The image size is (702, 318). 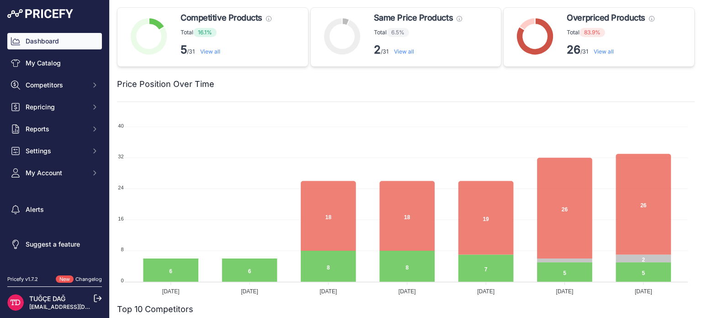 What do you see at coordinates (54, 41) in the screenshot?
I see `a: Dashboard` at bounding box center [54, 41].